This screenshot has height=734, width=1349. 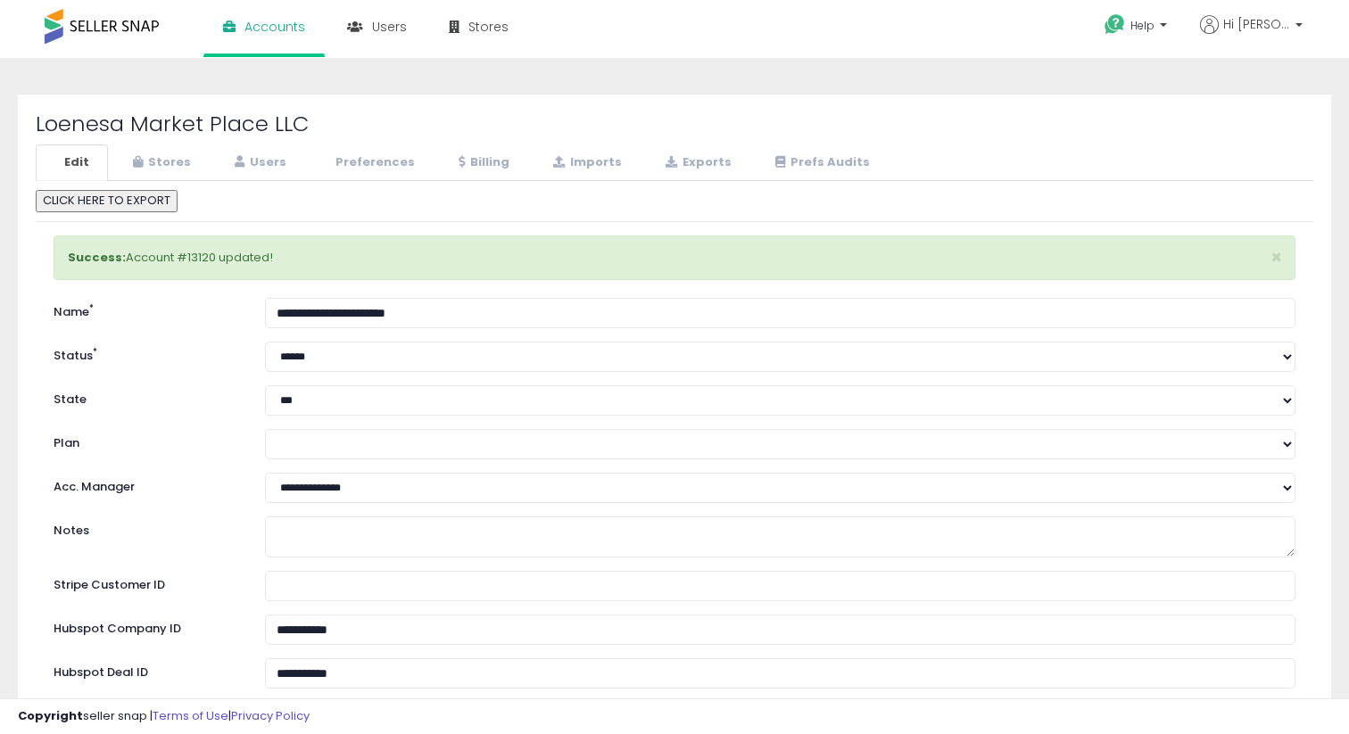 I want to click on button: CLICK HERE TO EXPORT, so click(x=106, y=201).